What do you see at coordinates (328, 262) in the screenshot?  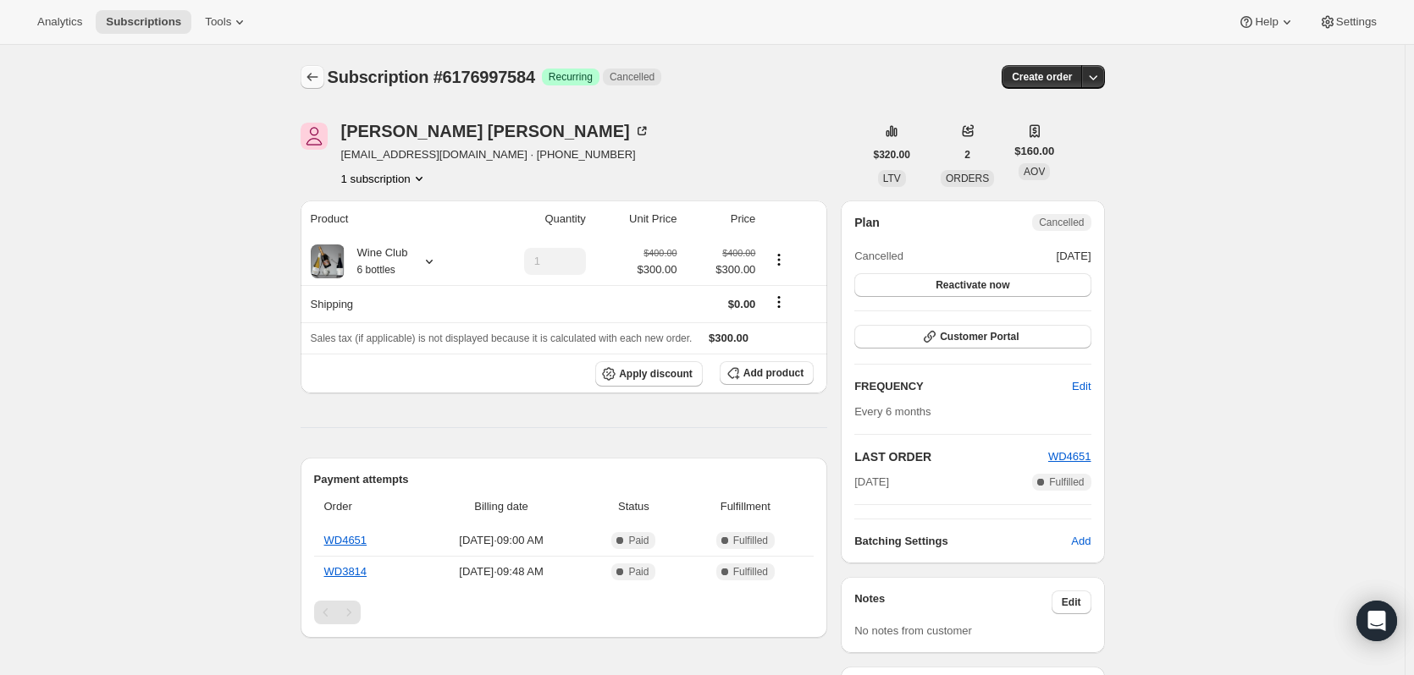 I see `img: product img` at bounding box center [328, 262].